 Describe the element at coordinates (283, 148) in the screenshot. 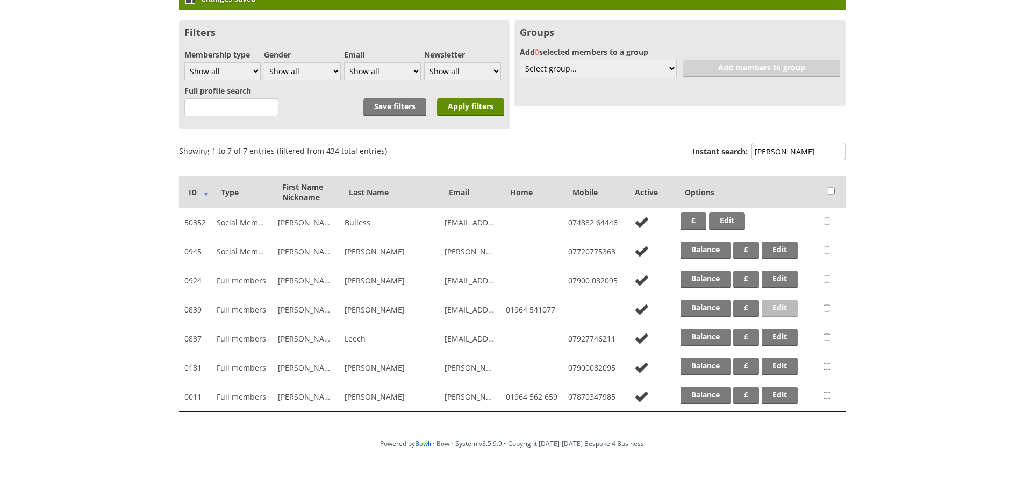

I see `div: Showing 1 to 7 of 7 entries (filtered from 434 total entries)` at that location.